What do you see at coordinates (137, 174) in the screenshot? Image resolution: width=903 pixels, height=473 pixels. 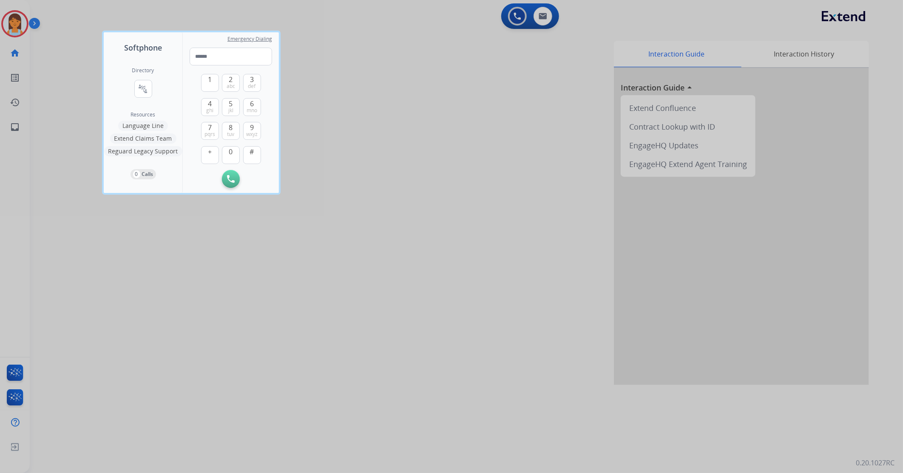 I see `p: 0` at bounding box center [137, 174].